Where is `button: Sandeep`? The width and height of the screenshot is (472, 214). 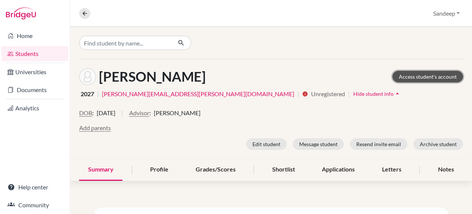
button: Sandeep is located at coordinates (446, 13).